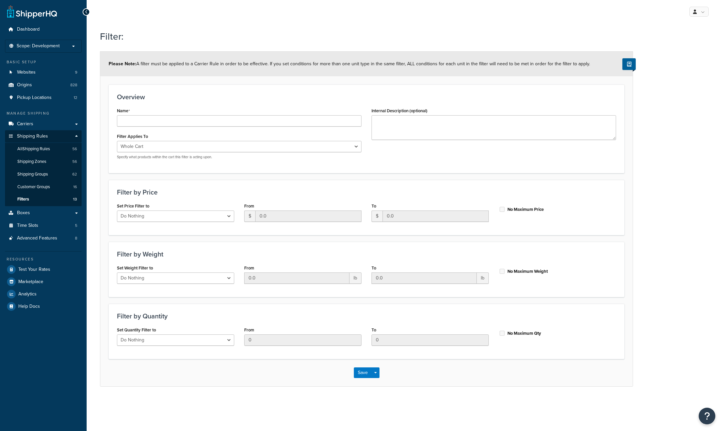 This screenshot has width=722, height=431. What do you see at coordinates (43, 62) in the screenshot?
I see `div: Basic Setup` at bounding box center [43, 62].